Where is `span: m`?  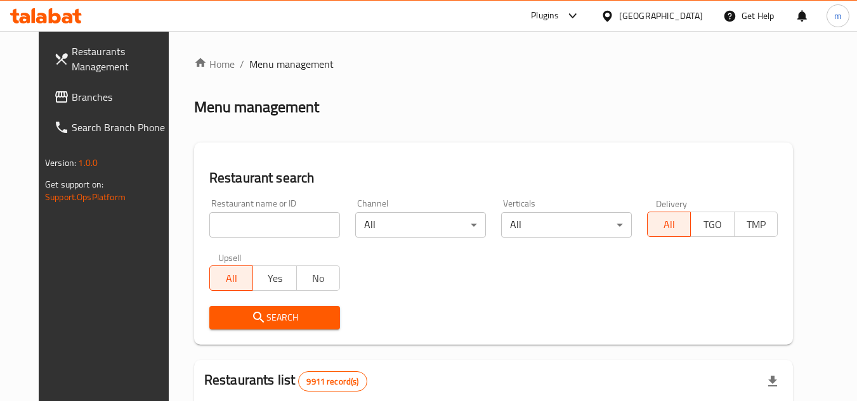 span: m is located at coordinates (838, 16).